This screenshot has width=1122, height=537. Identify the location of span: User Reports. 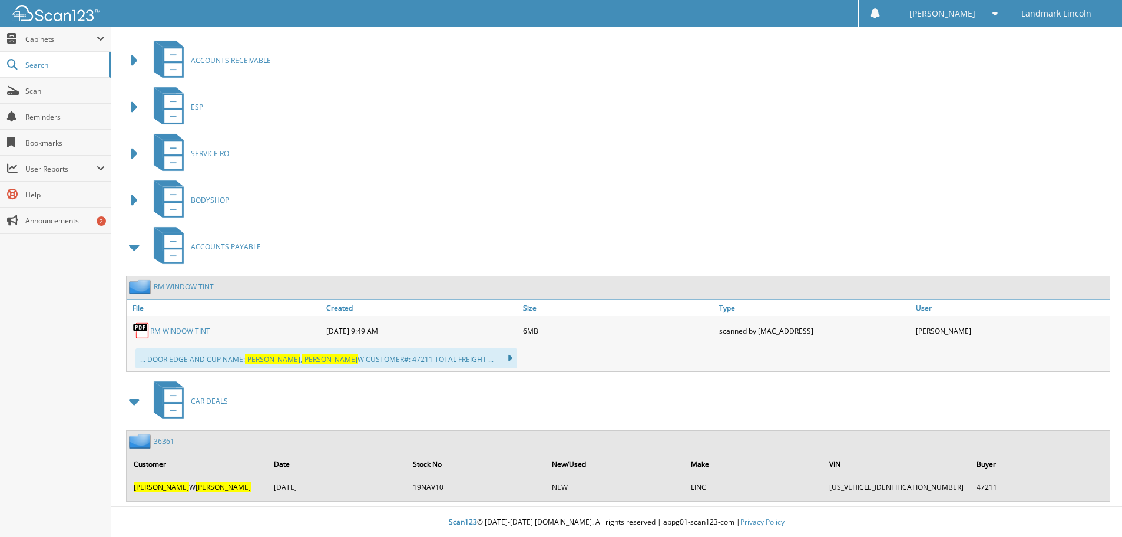
(61, 168).